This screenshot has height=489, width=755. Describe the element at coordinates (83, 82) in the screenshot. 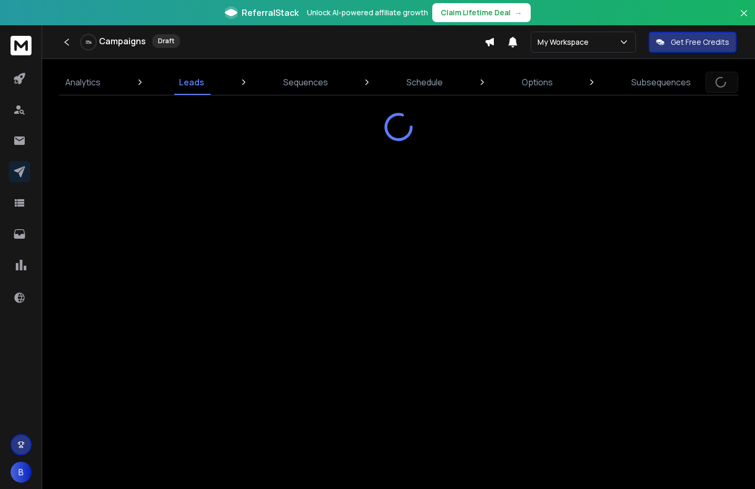

I see `a: Analytics` at that location.